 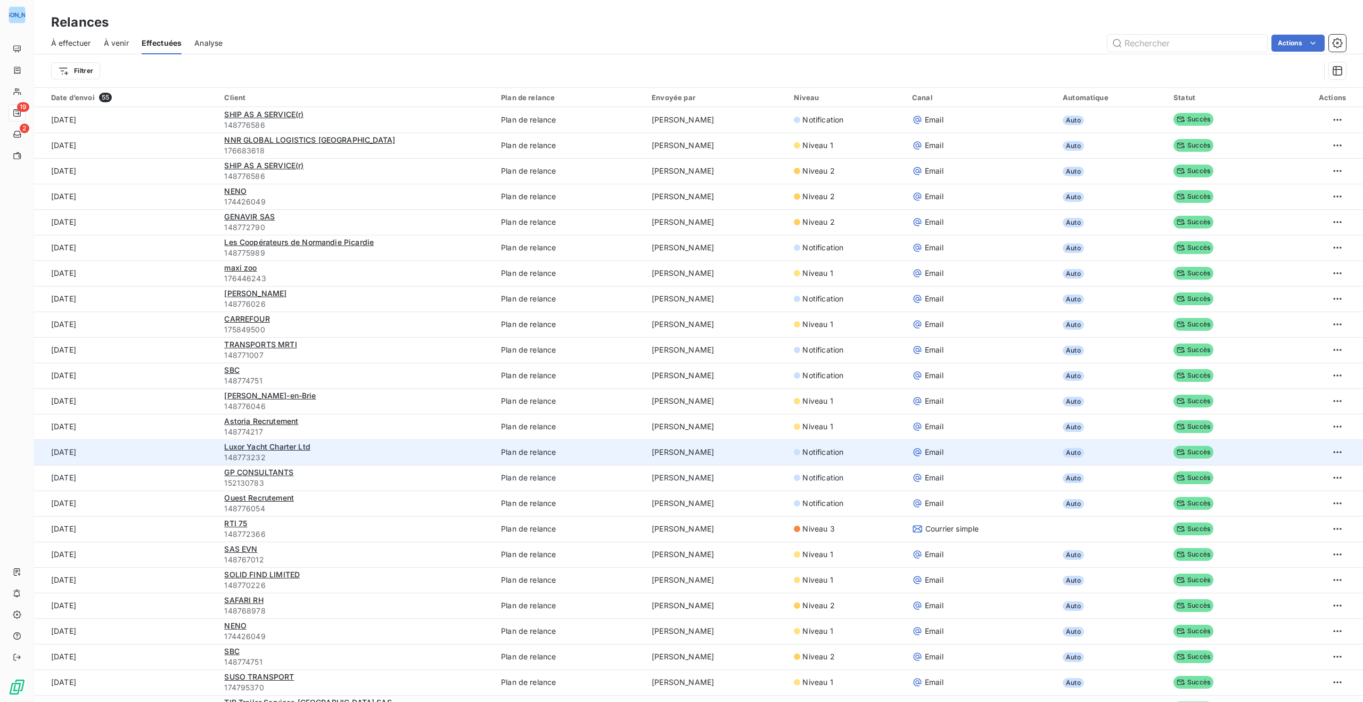 I want to click on div: Canal, so click(x=981, y=97).